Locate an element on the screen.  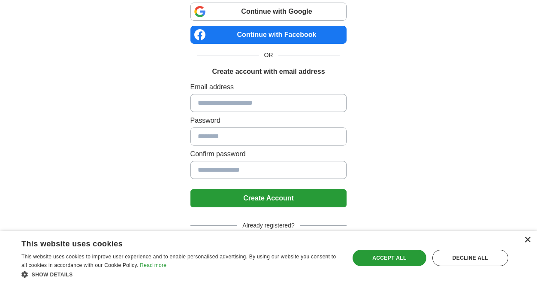
div: Show details is located at coordinates (181, 274).